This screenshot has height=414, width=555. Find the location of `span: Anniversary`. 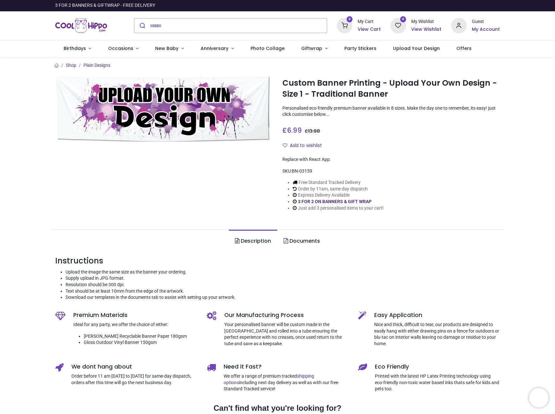

span: Anniversary is located at coordinates (215, 48).